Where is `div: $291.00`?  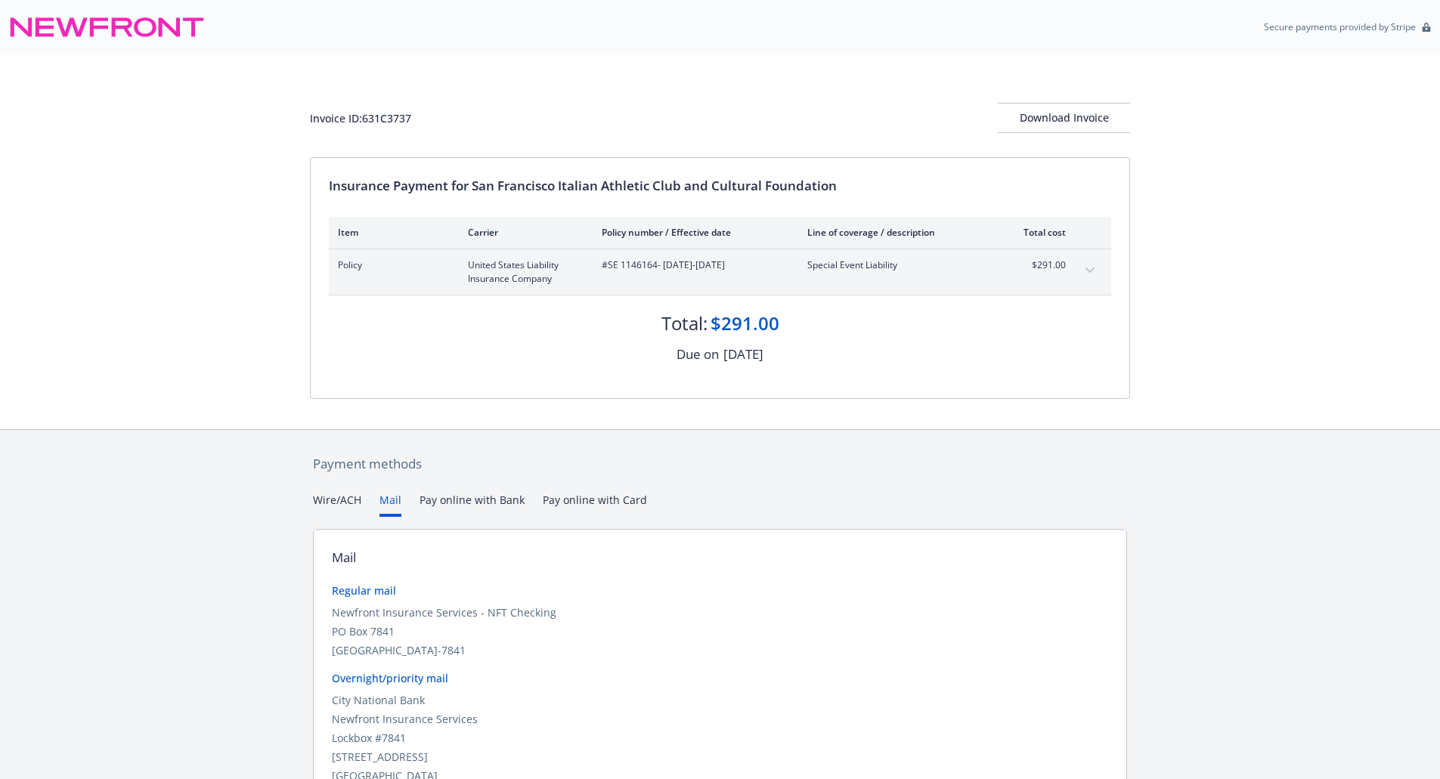 div: $291.00 is located at coordinates (745, 324).